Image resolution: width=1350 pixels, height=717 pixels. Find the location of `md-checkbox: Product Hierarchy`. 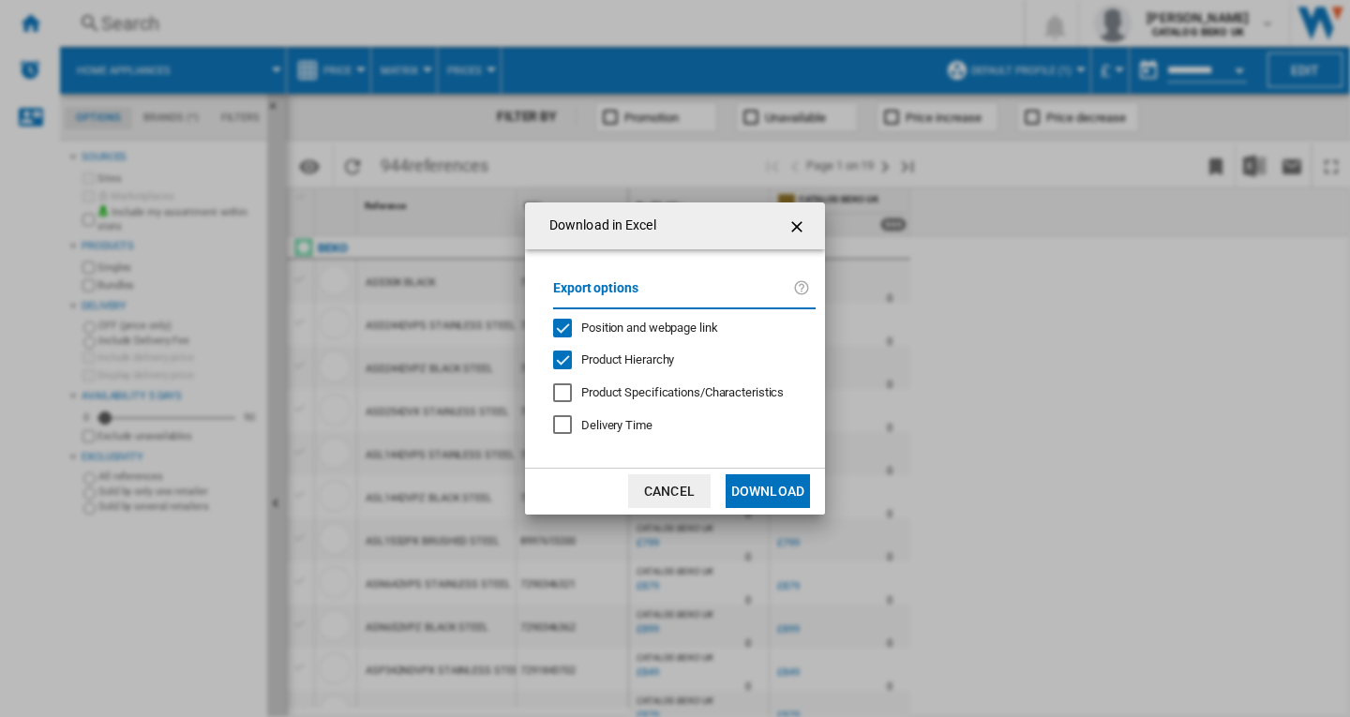

md-checkbox: Product Hierarchy is located at coordinates (677, 360).